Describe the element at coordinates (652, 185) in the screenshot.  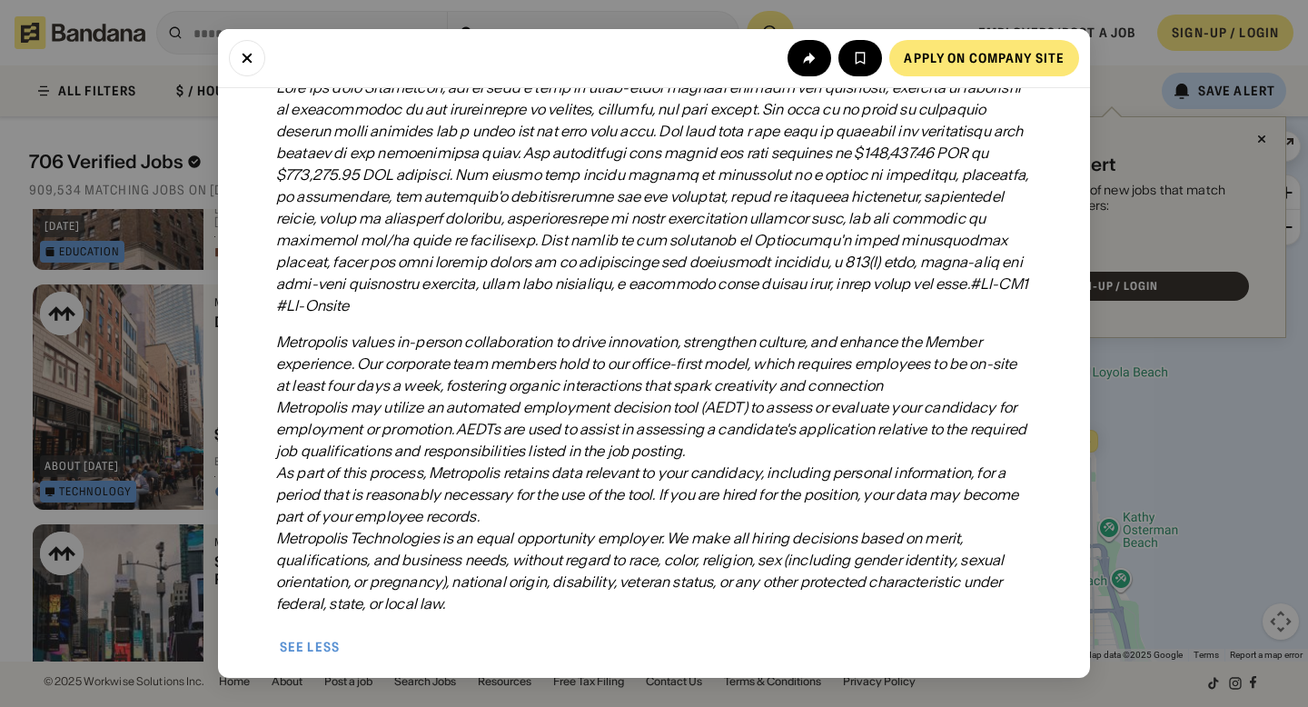
I see `em: Lore ips dolo Sitametcon, adi'el sedd e temp in utlab-etdol magnaal enimadm ven quisnostr, exerci...` at that location.